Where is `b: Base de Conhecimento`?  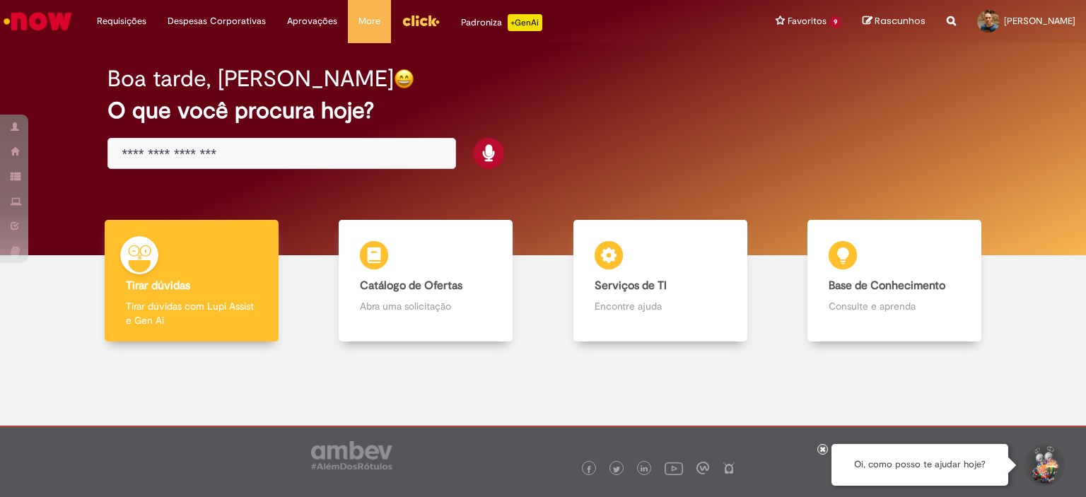
b: Base de Conhecimento is located at coordinates (887, 286).